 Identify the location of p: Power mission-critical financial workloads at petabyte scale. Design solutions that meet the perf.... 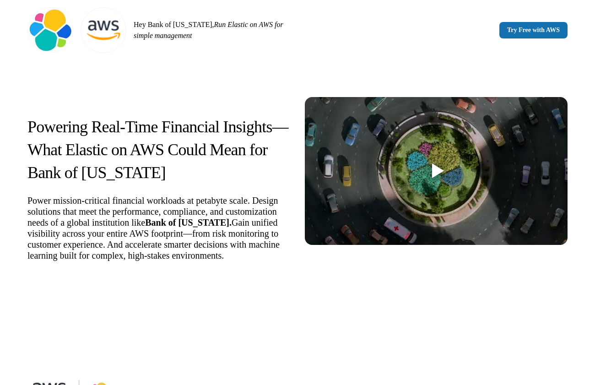
(159, 228).